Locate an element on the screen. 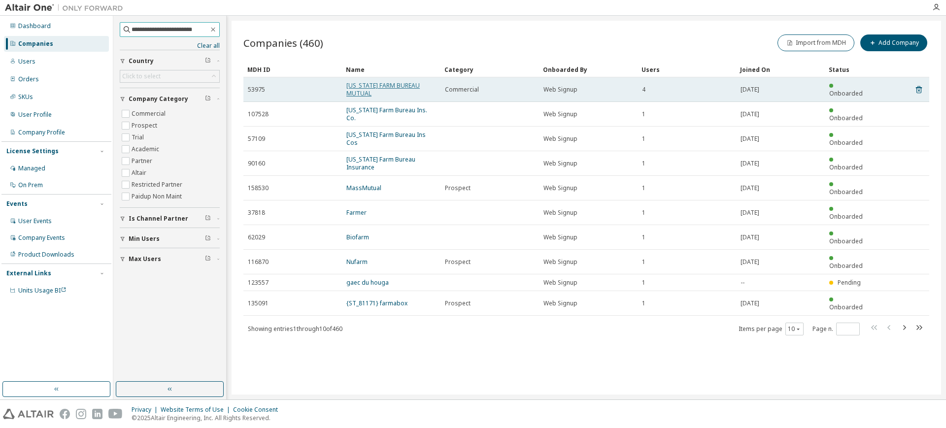 This screenshot has width=946, height=428. label: Prospect is located at coordinates (145, 126).